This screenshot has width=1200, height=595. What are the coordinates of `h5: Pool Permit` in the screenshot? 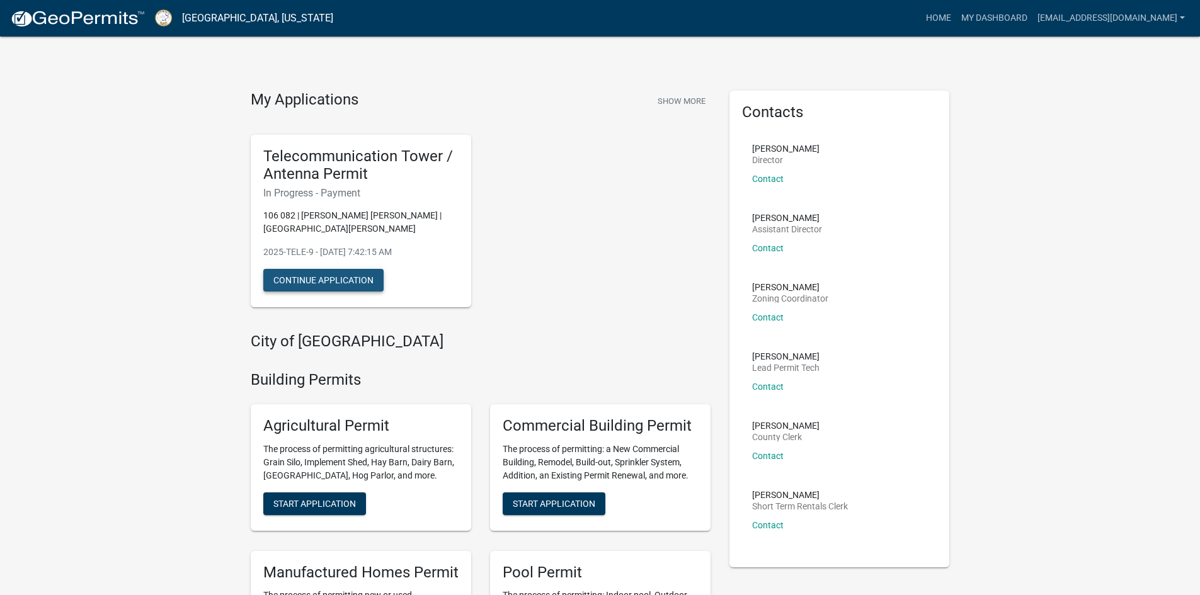 It's located at (600, 572).